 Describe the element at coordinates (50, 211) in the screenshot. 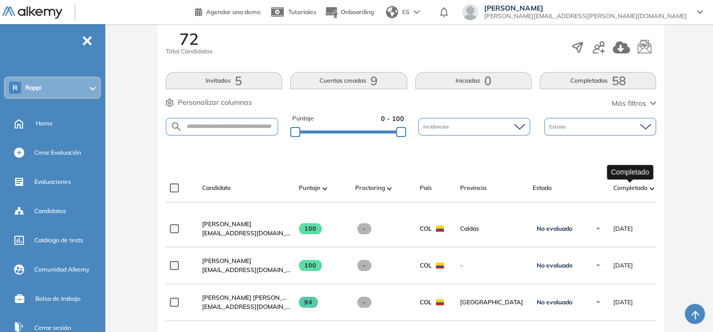

I see `span: Candidatos` at that location.